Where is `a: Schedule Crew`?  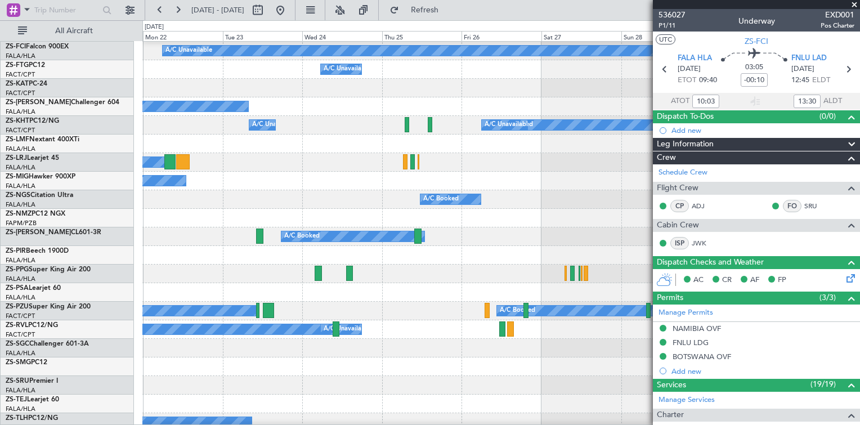 a: Schedule Crew is located at coordinates (682, 173).